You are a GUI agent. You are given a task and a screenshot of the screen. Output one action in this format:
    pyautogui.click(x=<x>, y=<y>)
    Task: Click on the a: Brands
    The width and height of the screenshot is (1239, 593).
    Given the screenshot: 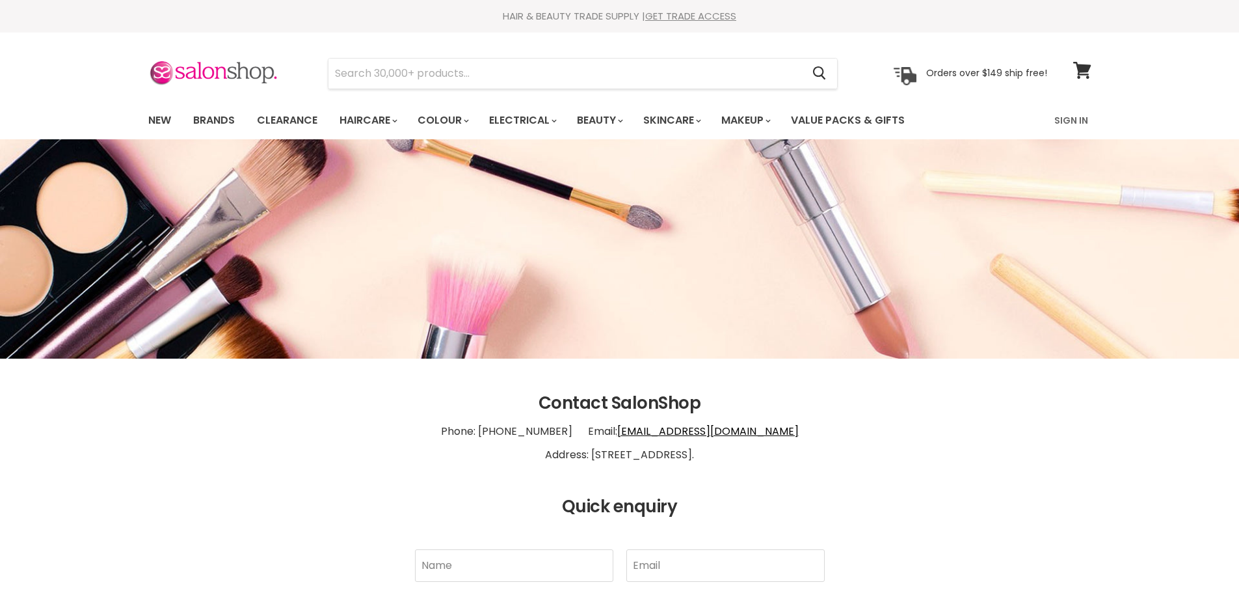 What is the action you would take?
    pyautogui.click(x=214, y=120)
    